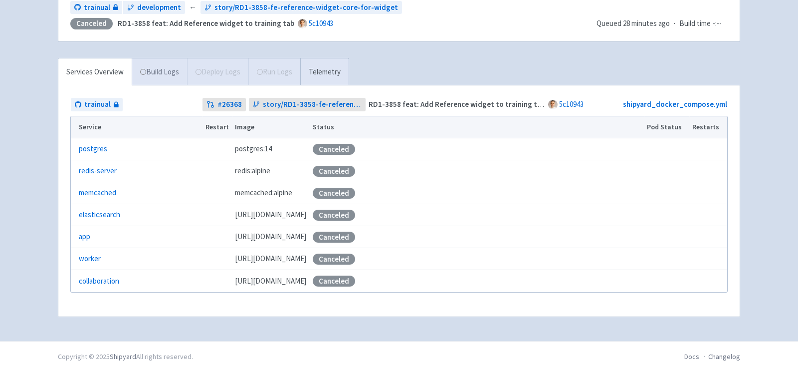 The image size is (798, 369). I want to click on th: Pod Status, so click(666, 127).